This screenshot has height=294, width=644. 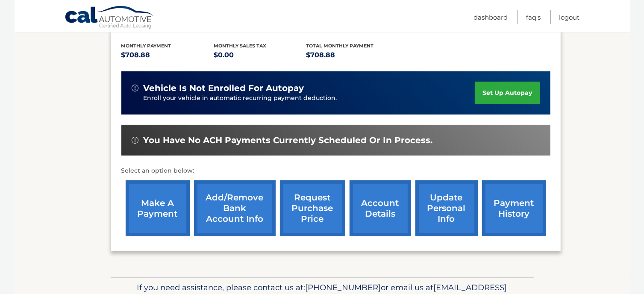 I want to click on span: Monthly sales Tax, so click(x=240, y=46).